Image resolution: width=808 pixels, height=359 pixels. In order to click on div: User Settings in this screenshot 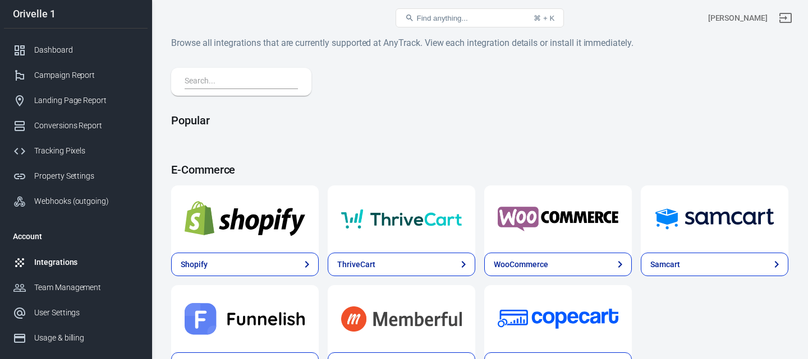, I will do `click(86, 313)`.